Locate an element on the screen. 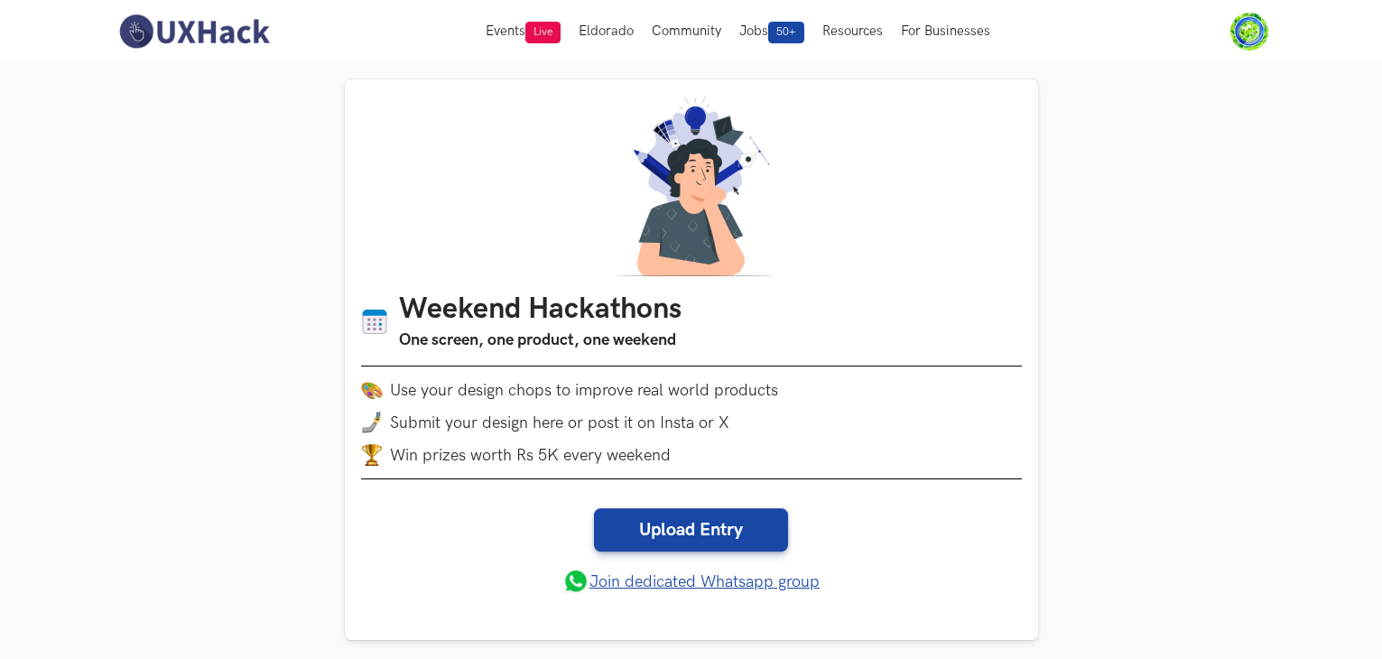 The height and width of the screenshot is (659, 1382). li: Use your design chops to improve real world products is located at coordinates (691, 390).